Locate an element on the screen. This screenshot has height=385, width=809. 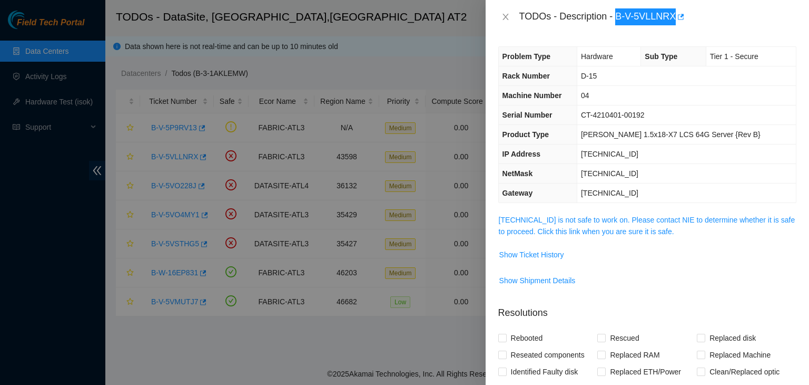
span: Product Type is located at coordinates (526, 134).